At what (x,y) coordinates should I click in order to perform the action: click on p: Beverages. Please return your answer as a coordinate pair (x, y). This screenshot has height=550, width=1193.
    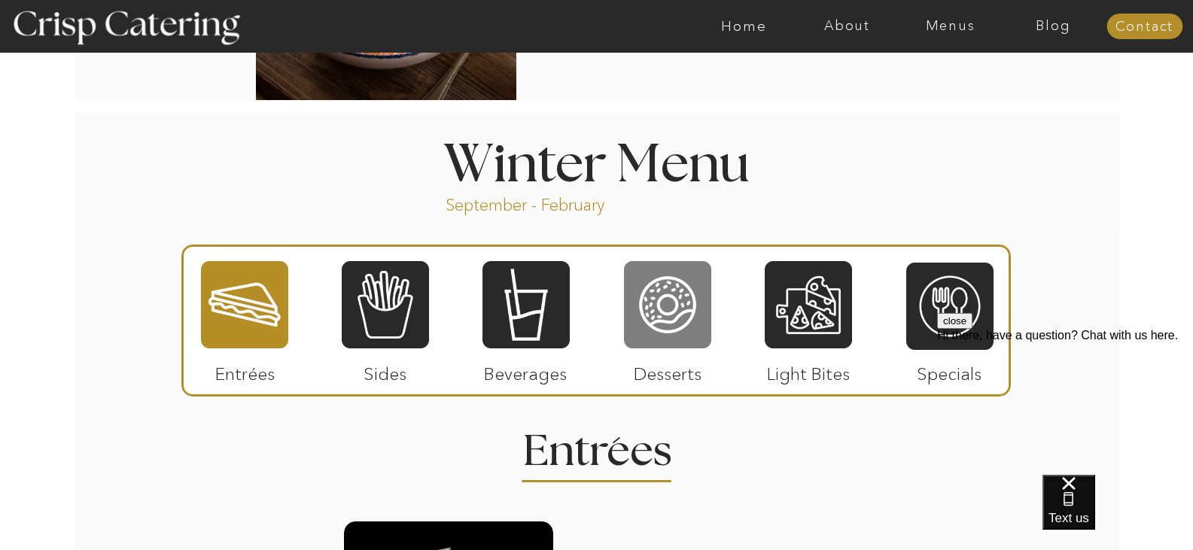
    Looking at the image, I should click on (526, 370).